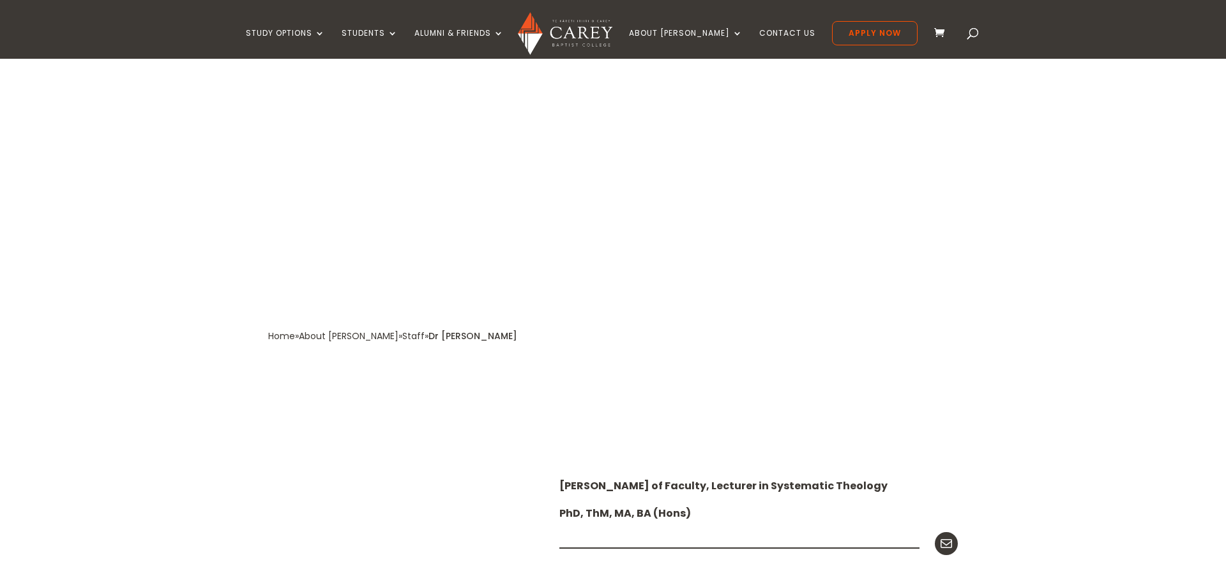  Describe the element at coordinates (875, 33) in the screenshot. I see `a: Apply Now` at that location.